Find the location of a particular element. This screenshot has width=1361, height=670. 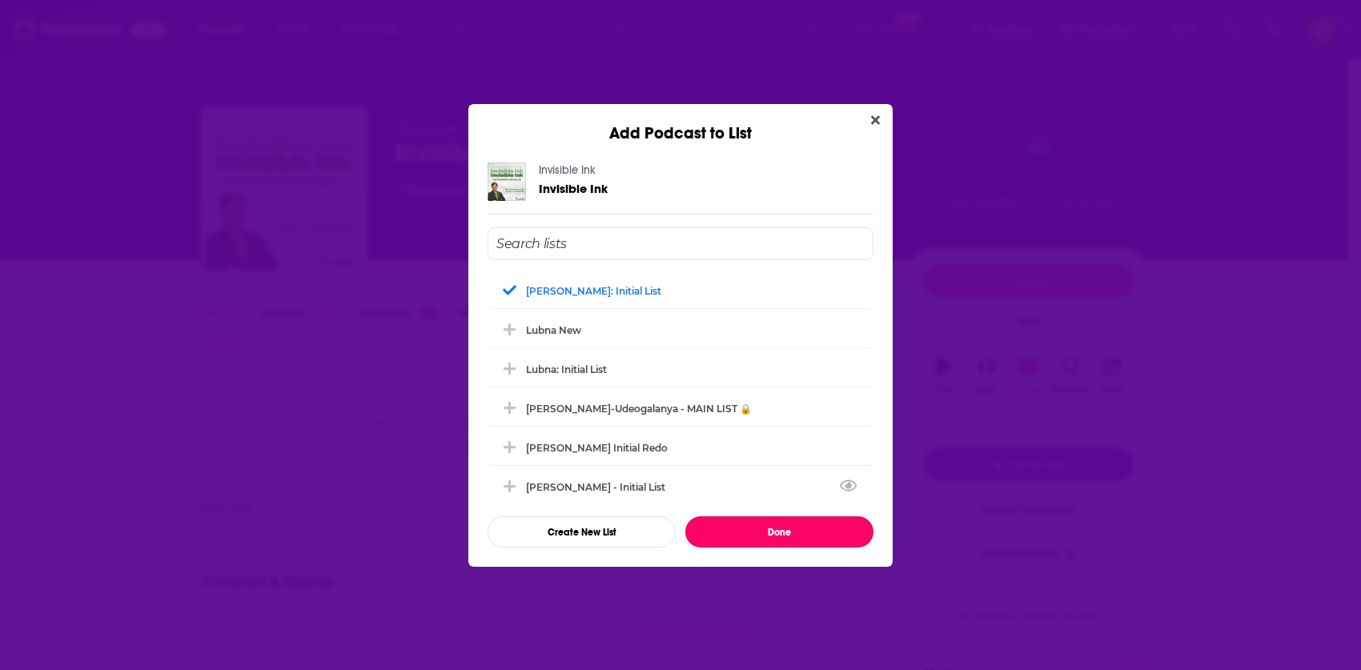

button: View Link is located at coordinates (670, 491).